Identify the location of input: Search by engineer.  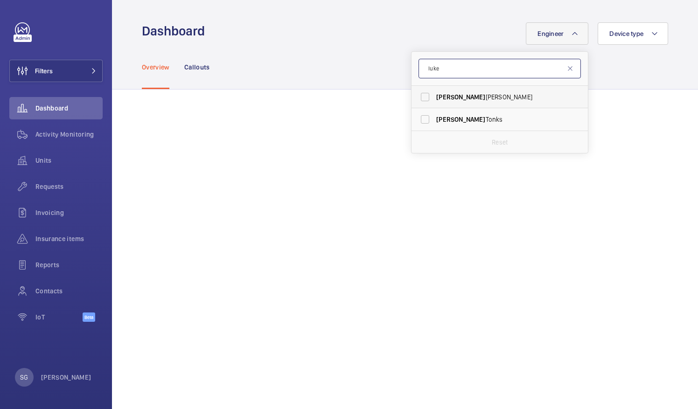
(499, 69).